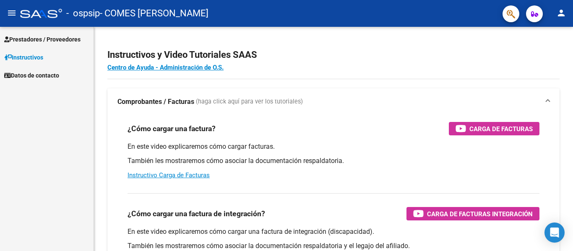 This screenshot has height=251, width=573. Describe the element at coordinates (42, 39) in the screenshot. I see `span: Prestadores / Proveedores` at that location.